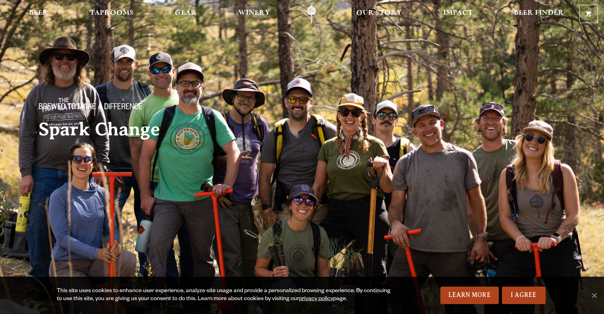 This screenshot has width=604, height=314. I want to click on a: Odell Home, so click(311, 14).